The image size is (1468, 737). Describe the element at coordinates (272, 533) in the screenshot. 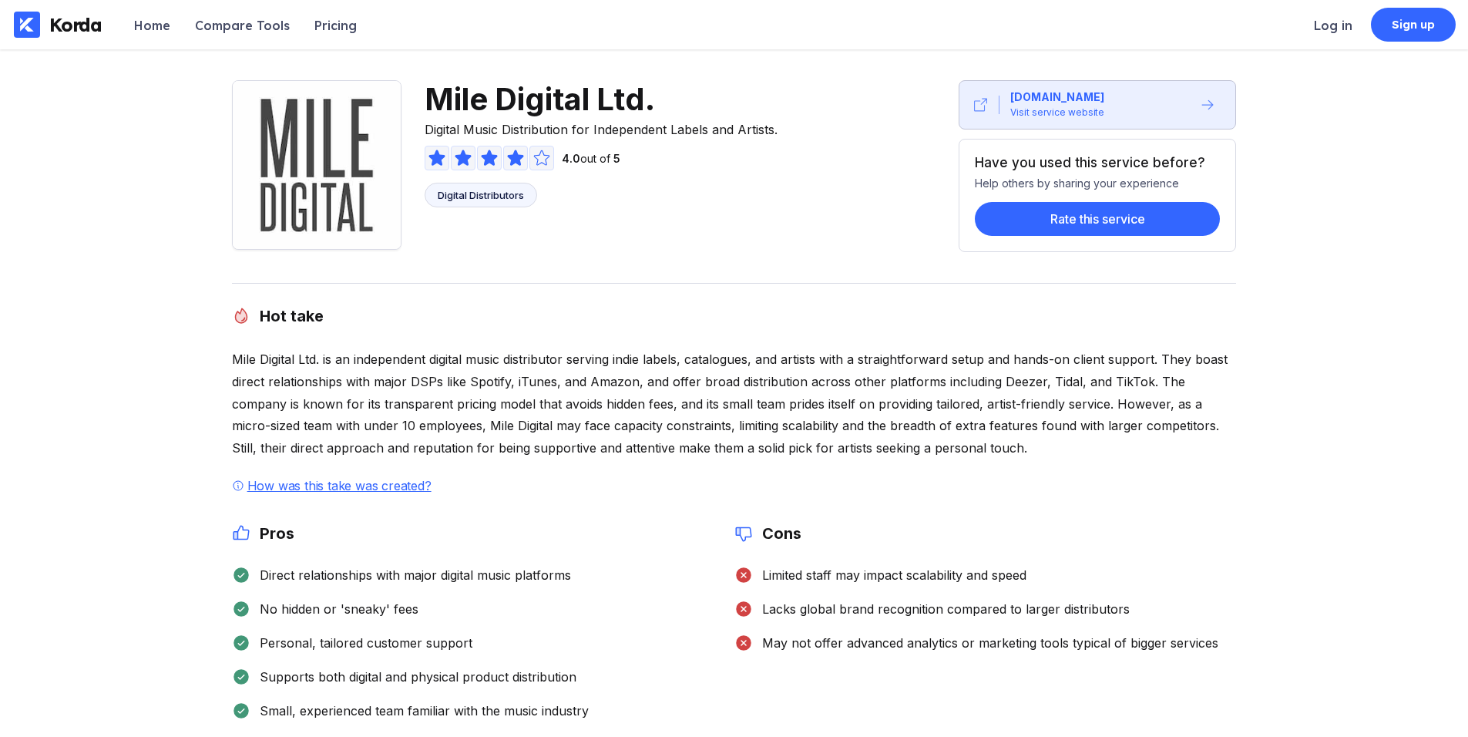

I see `h2: Pros` at that location.